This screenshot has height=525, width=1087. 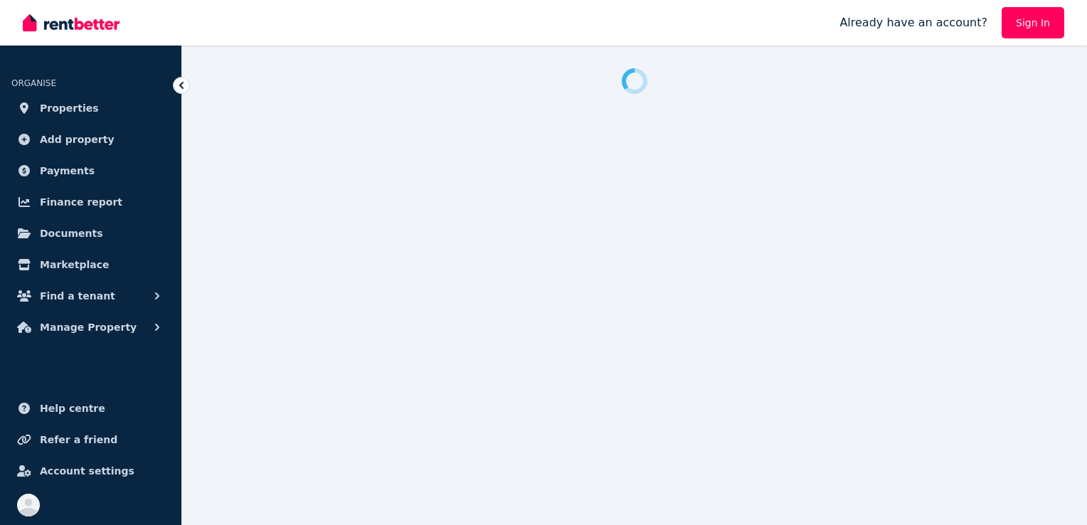 I want to click on a: Documents, so click(x=90, y=233).